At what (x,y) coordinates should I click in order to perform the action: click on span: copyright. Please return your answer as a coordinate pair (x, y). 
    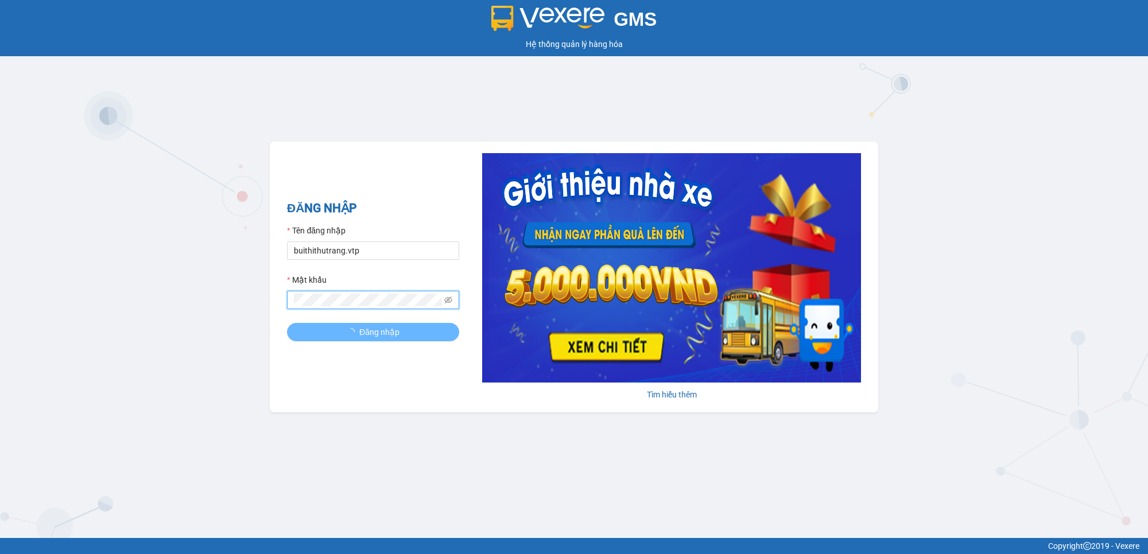
    Looking at the image, I should click on (1087, 546).